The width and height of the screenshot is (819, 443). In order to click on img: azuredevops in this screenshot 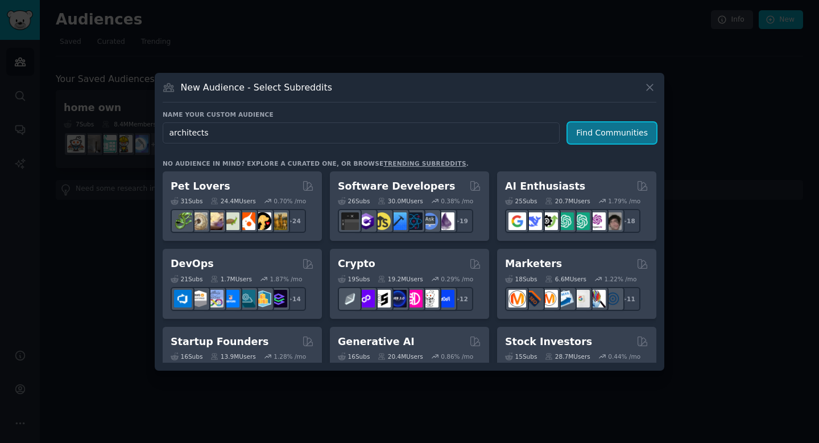, I will do `click(183, 298)`.